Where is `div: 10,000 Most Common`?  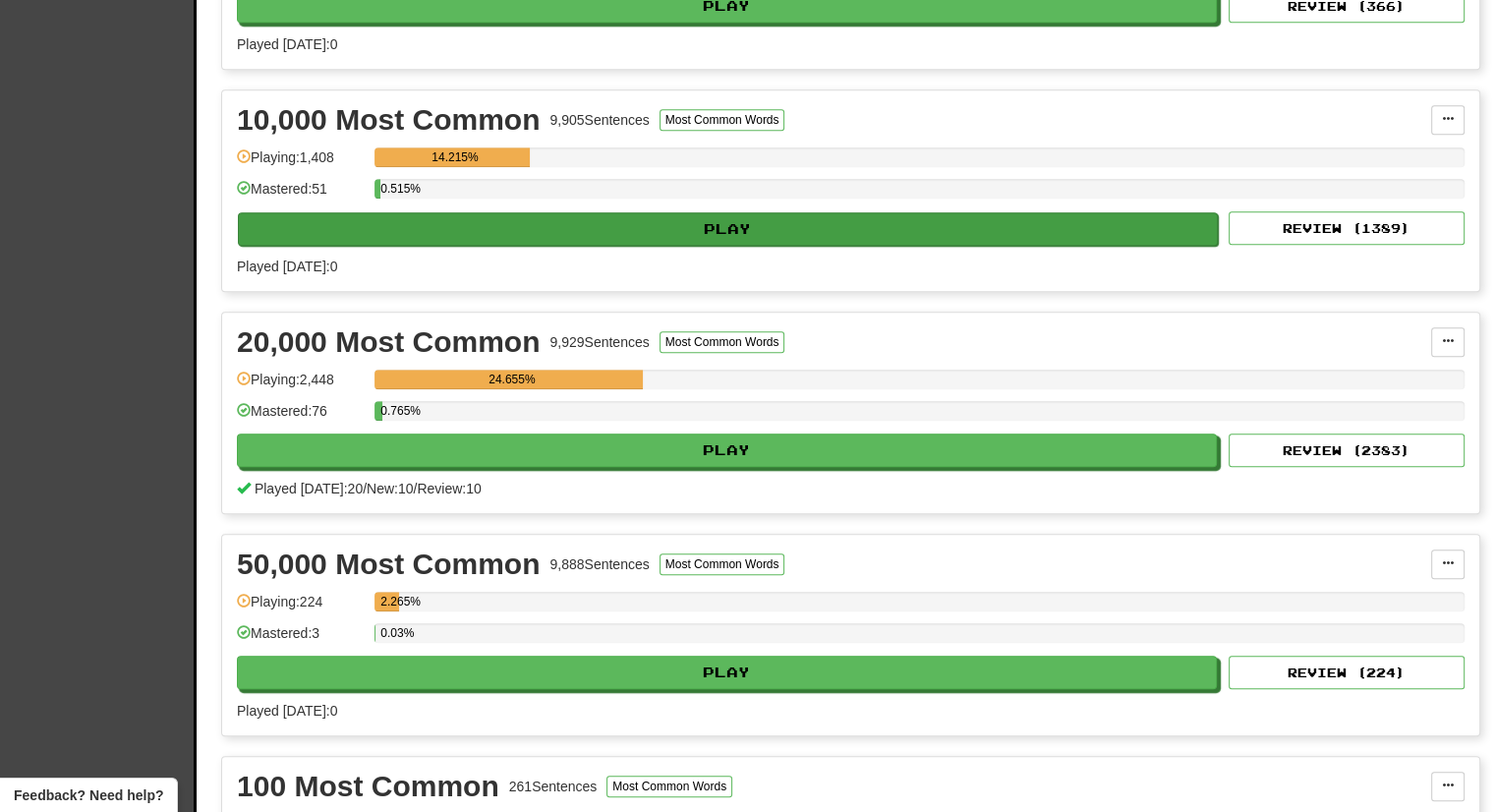
div: 10,000 Most Common is located at coordinates (388, 120).